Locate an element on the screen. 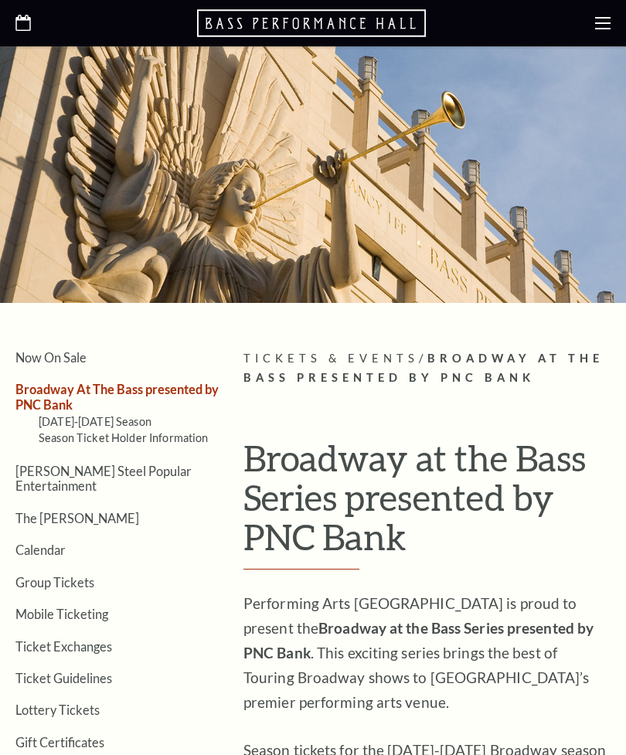 The height and width of the screenshot is (755, 626). span: Broadway At The Bass presented by PNC Bank is located at coordinates (424, 368).